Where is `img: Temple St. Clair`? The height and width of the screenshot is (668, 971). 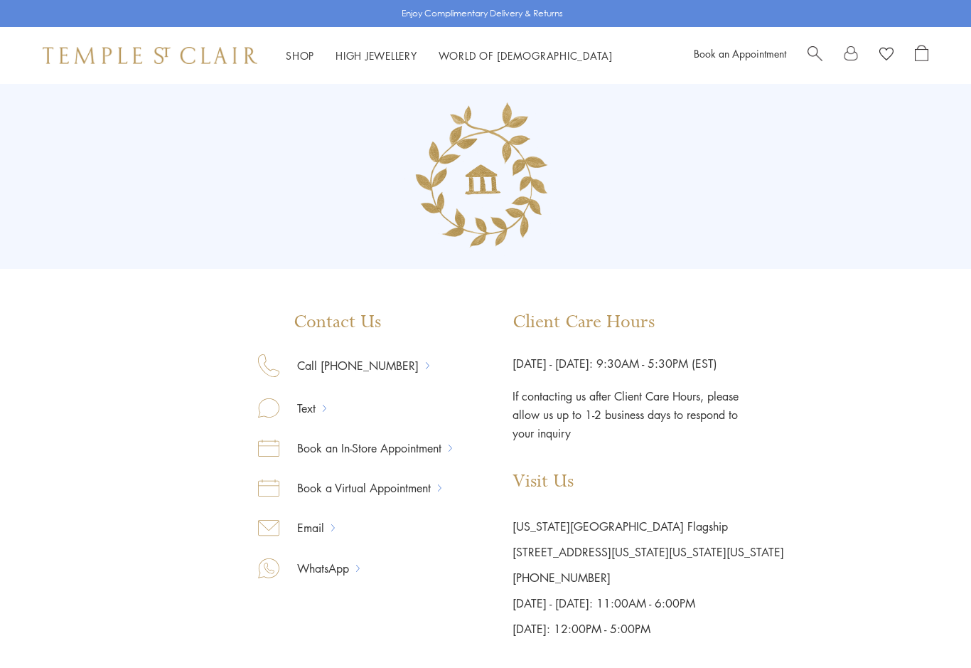 img: Temple St. Clair is located at coordinates (150, 55).